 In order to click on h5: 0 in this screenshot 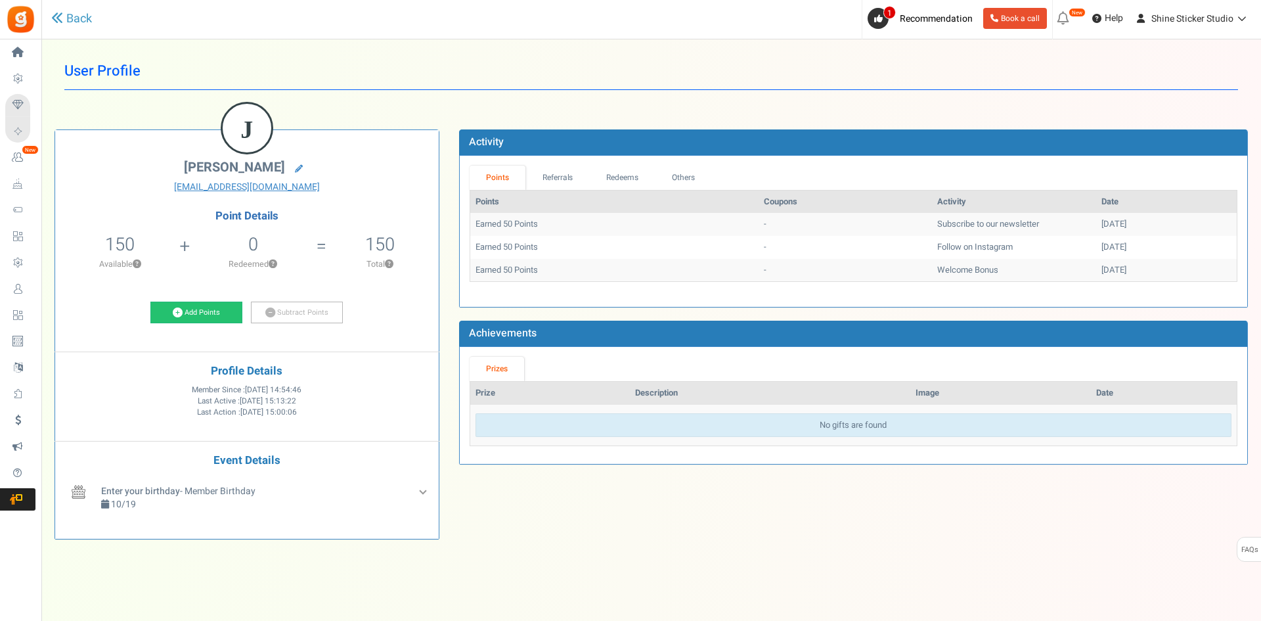, I will do `click(253, 244)`.